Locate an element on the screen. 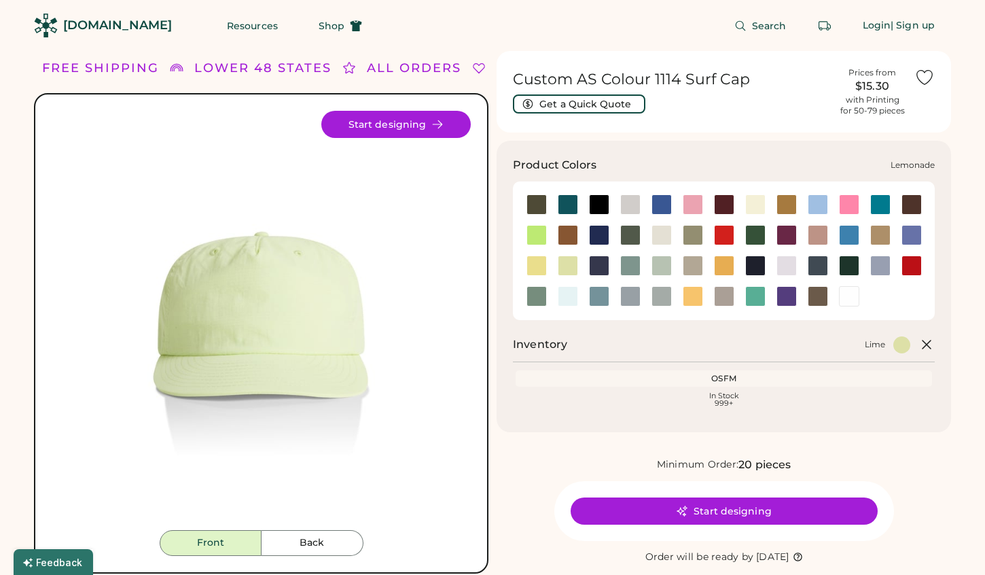 The width and height of the screenshot is (985, 575). div: OSFM is located at coordinates (723, 378).